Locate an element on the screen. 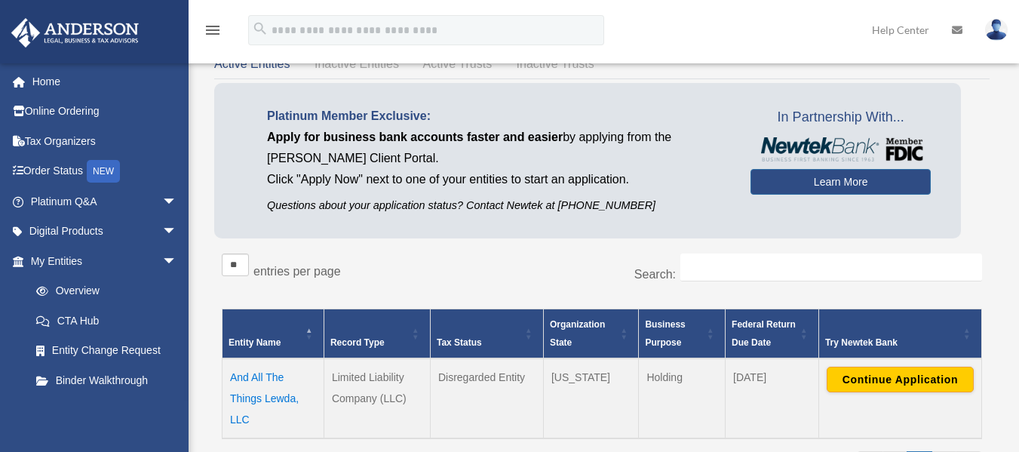  a: Platinum Q&Aarrow_drop_down is located at coordinates (105, 201).